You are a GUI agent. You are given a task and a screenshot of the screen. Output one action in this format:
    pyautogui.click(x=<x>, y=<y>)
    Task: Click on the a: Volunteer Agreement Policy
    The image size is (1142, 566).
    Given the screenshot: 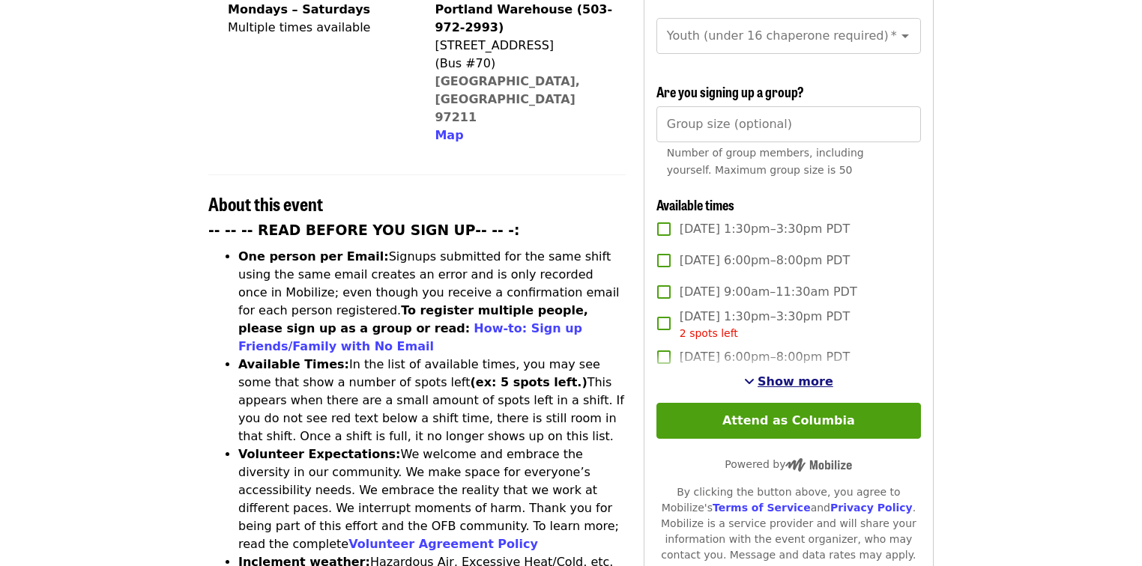 What is the action you would take?
    pyautogui.click(x=443, y=544)
    